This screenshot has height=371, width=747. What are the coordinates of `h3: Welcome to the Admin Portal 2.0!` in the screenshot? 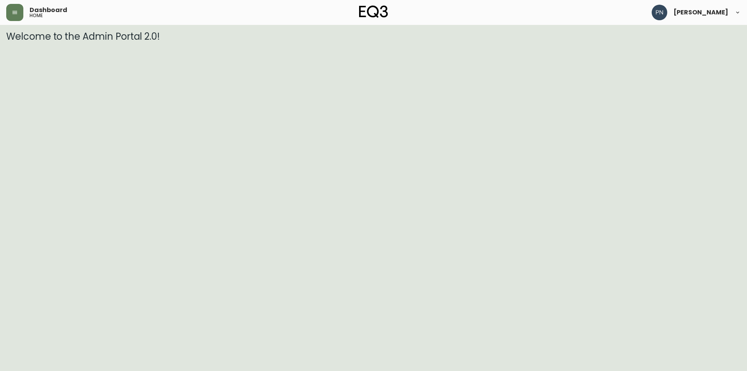 It's located at (374, 37).